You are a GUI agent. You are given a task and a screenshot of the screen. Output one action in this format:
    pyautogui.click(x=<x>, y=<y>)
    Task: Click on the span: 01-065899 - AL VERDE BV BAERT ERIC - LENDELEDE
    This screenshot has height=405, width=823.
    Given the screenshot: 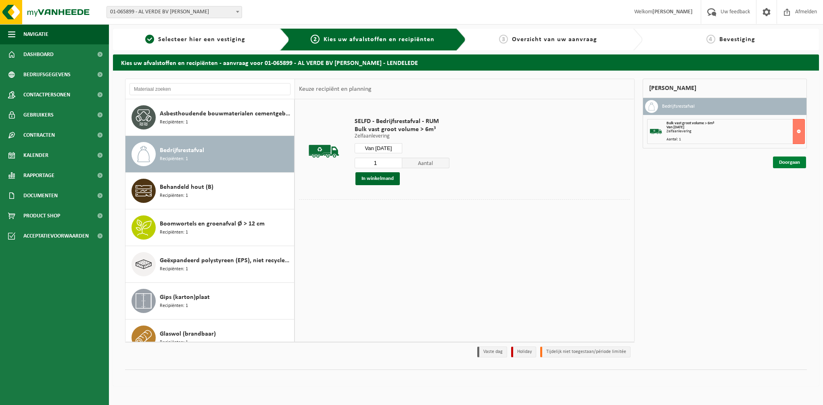 What is the action you would take?
    pyautogui.click(x=174, y=12)
    